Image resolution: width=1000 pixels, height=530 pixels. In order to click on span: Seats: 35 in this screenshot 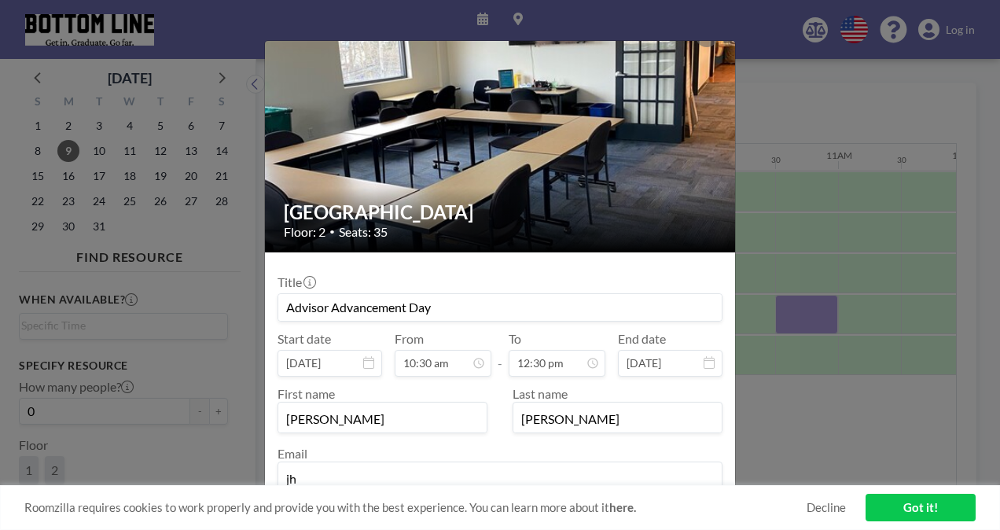, I will do `click(363, 232)`.